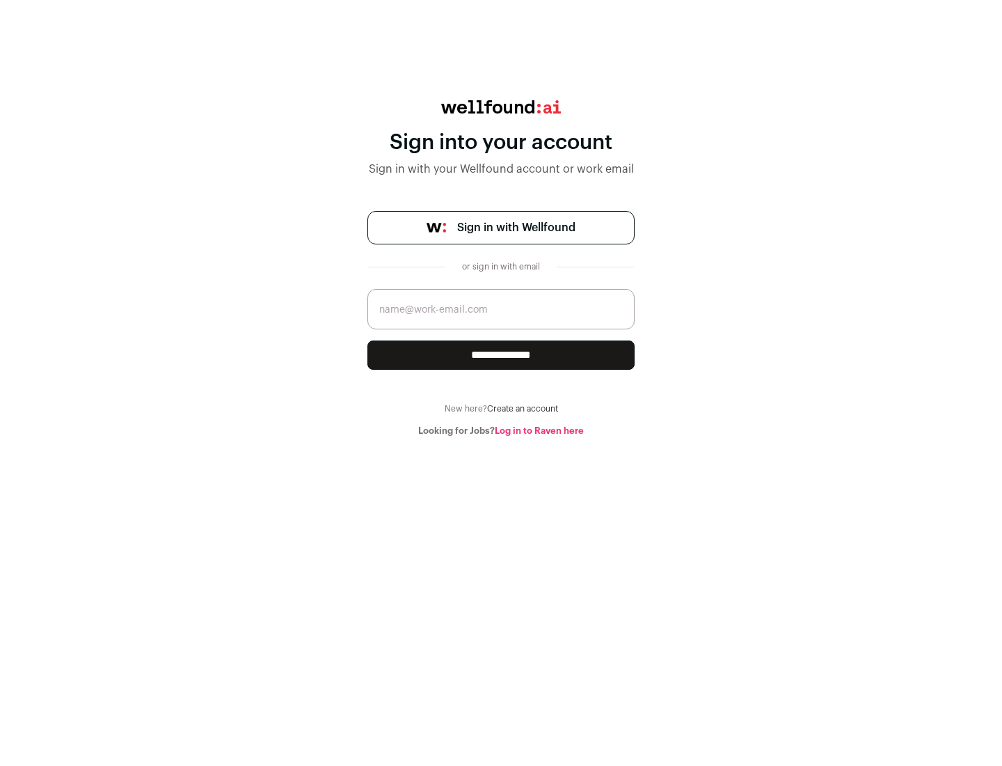 The height and width of the screenshot is (766, 1002). I want to click on a: Sign in with Wellfound, so click(501, 228).